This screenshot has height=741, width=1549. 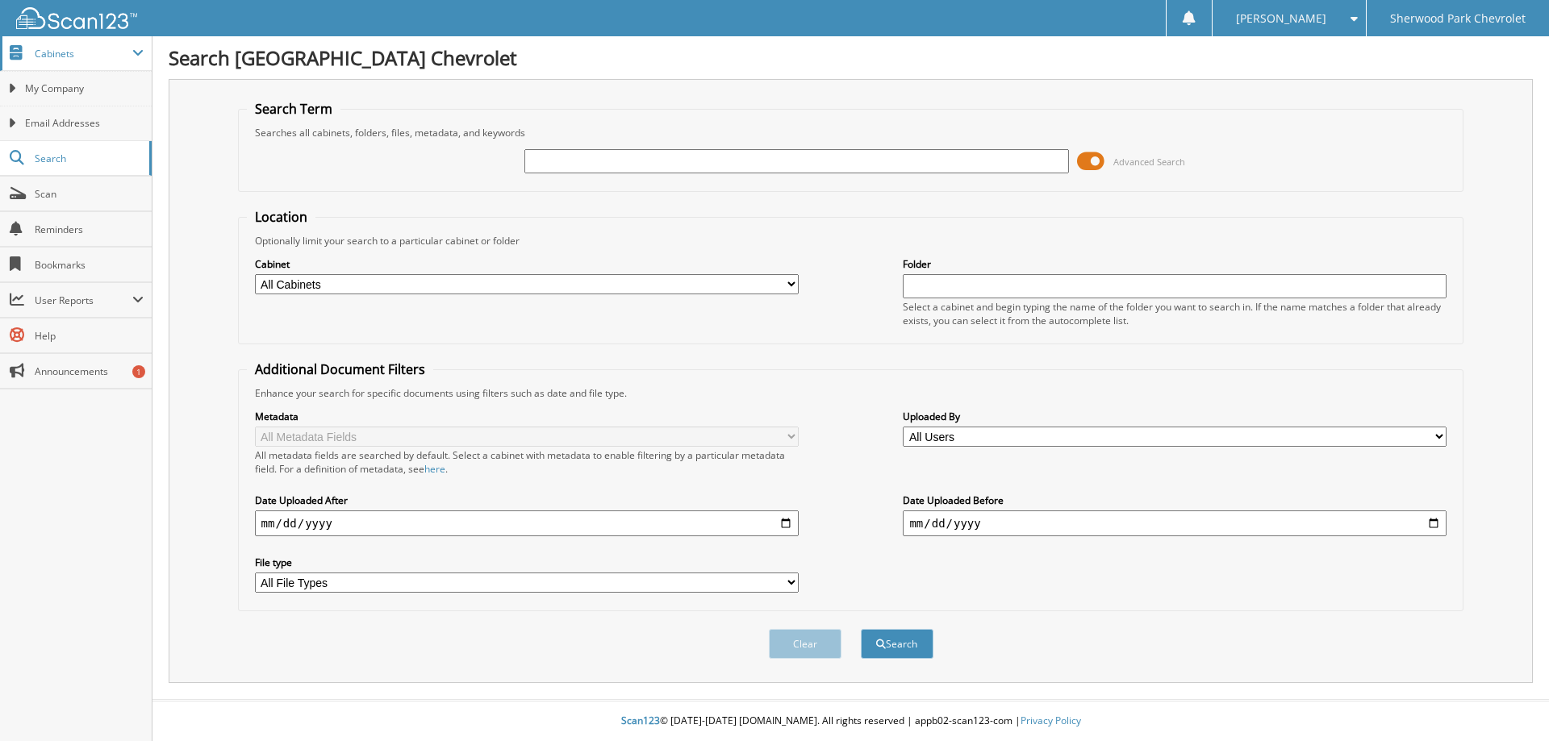 I want to click on label: Metadata, so click(x=527, y=416).